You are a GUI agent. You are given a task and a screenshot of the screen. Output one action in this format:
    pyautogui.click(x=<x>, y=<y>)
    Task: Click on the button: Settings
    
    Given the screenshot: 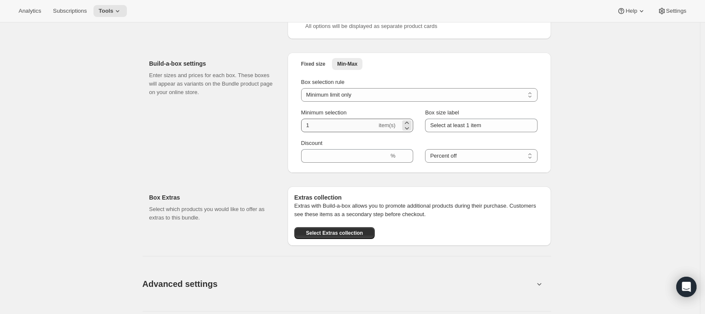 What is the action you would take?
    pyautogui.click(x=672, y=11)
    